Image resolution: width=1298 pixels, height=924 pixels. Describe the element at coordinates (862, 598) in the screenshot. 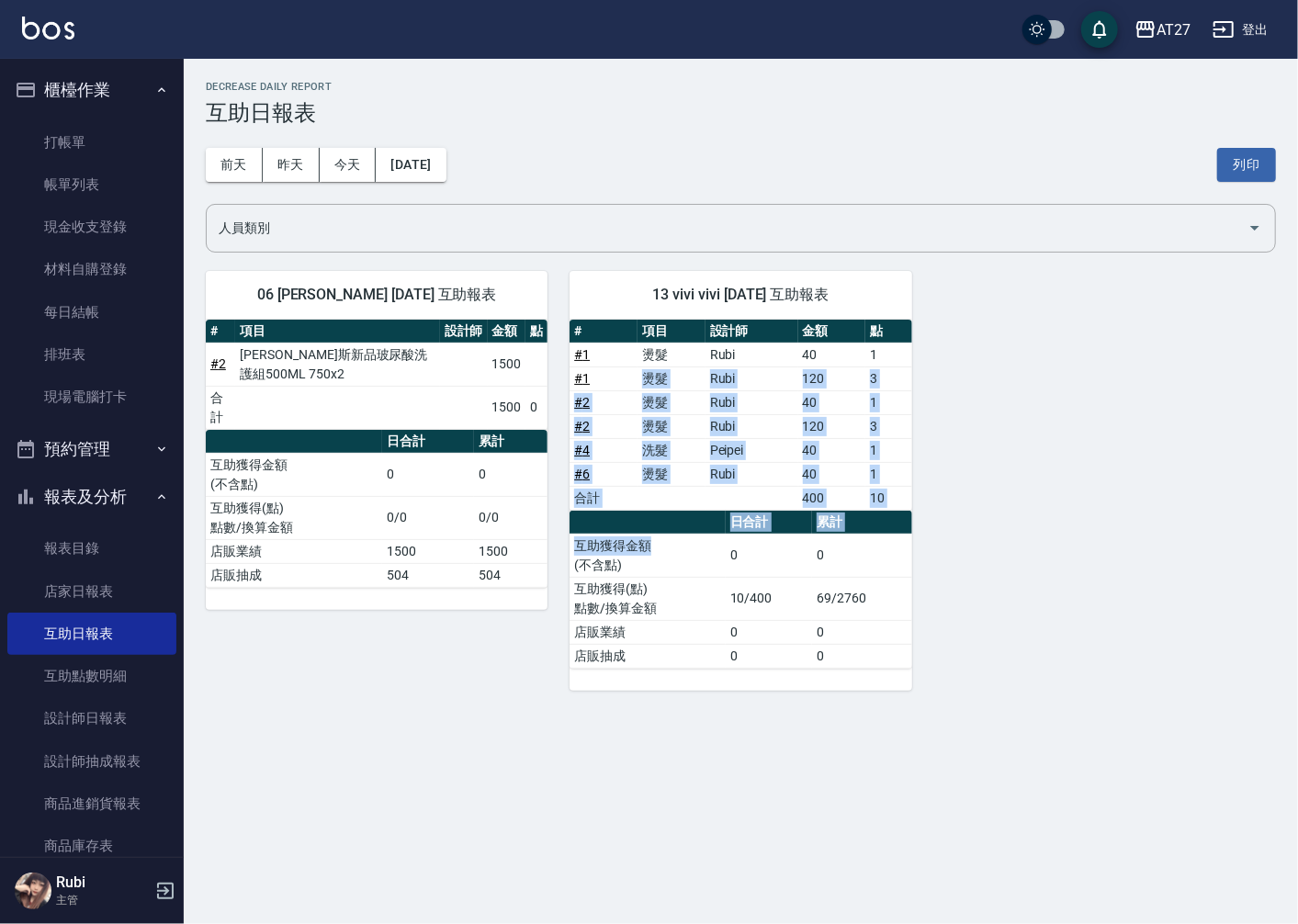

I see `td: 69/2760` at that location.